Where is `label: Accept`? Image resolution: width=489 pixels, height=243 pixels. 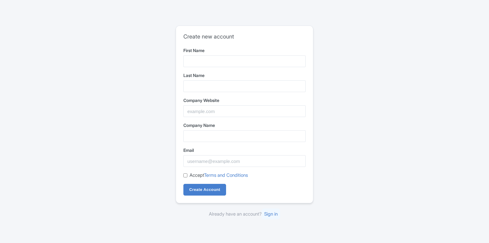 label: Accept is located at coordinates (219, 175).